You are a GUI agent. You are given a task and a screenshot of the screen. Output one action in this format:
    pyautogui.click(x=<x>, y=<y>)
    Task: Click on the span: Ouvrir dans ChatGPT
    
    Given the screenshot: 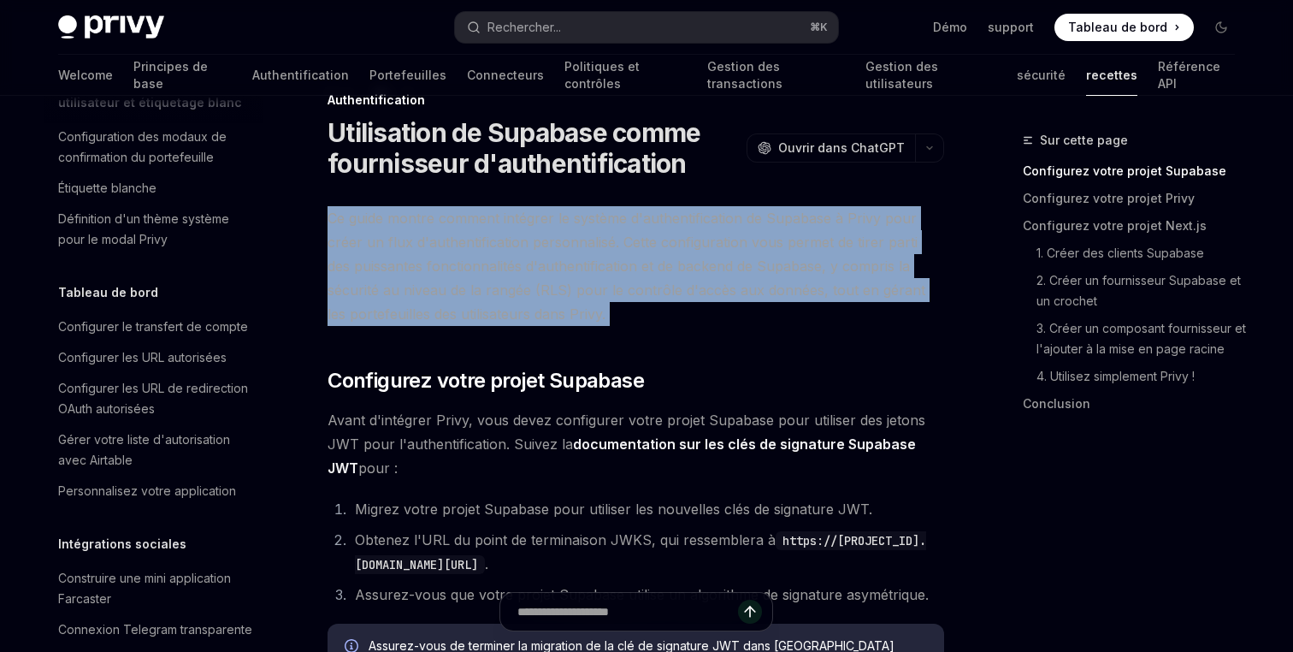 What is the action you would take?
    pyautogui.click(x=841, y=148)
    